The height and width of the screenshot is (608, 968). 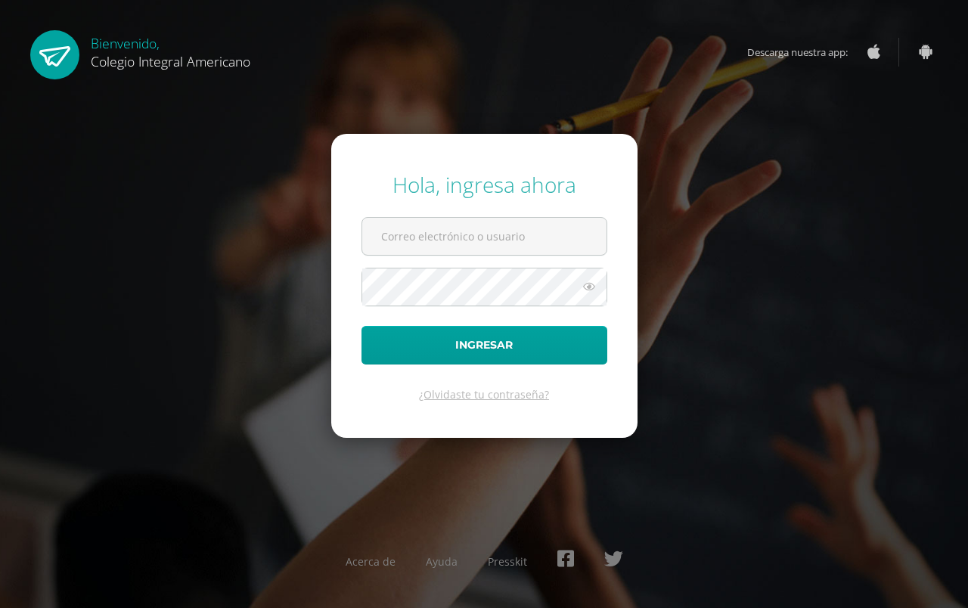 What do you see at coordinates (371, 561) in the screenshot?
I see `a: Acerca de` at bounding box center [371, 561].